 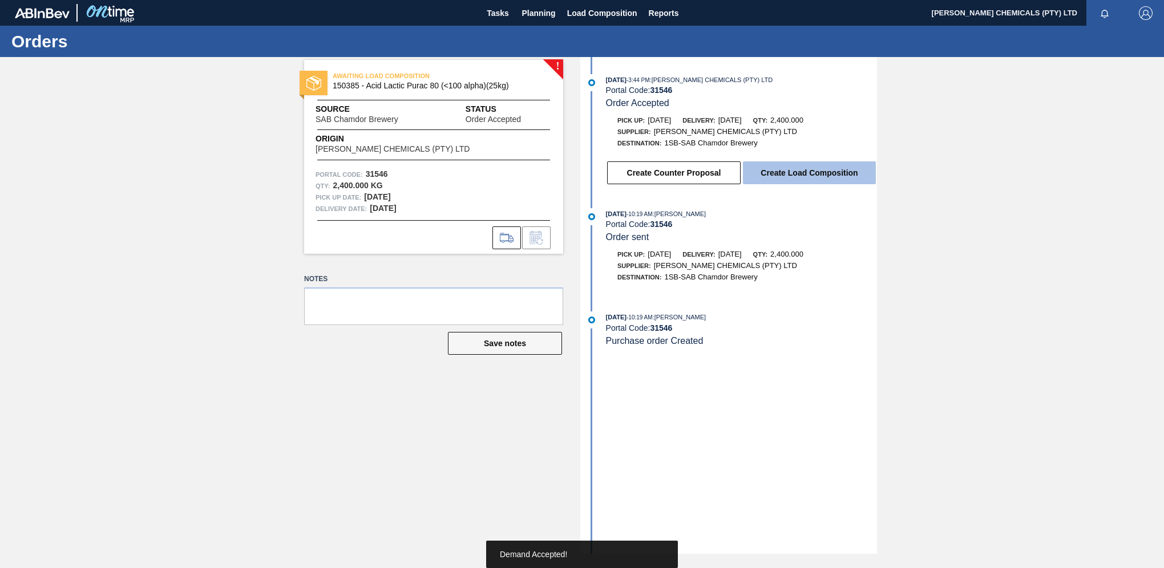 What do you see at coordinates (498, 13) in the screenshot?
I see `span: Tasks` at bounding box center [498, 13].